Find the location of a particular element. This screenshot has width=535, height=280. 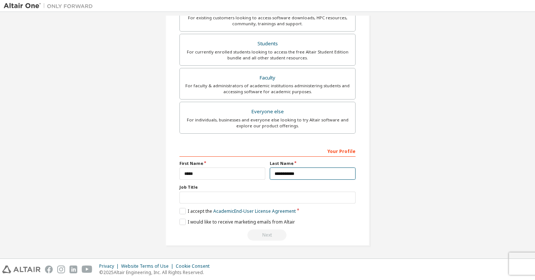

label: Job Title is located at coordinates (268, 187).